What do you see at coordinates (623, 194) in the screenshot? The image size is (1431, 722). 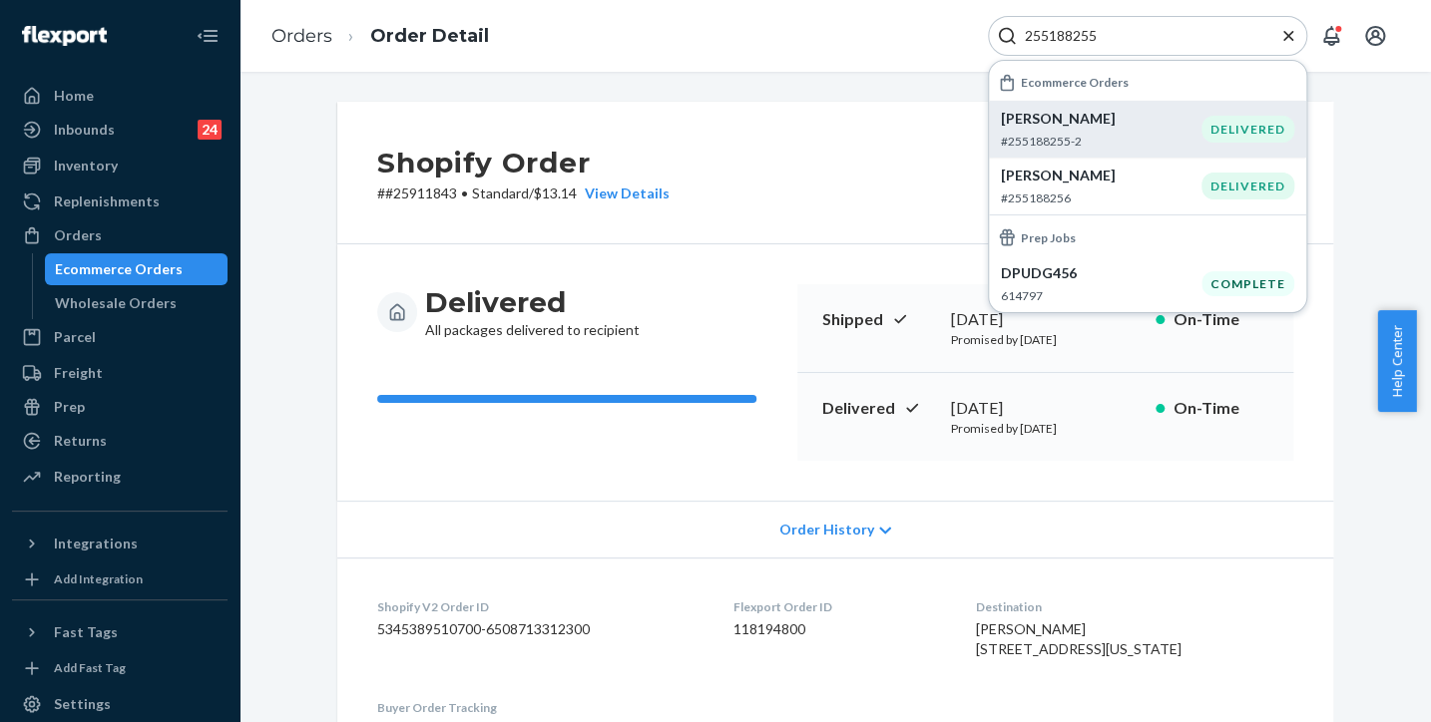 I see `div: View Details` at bounding box center [623, 194].